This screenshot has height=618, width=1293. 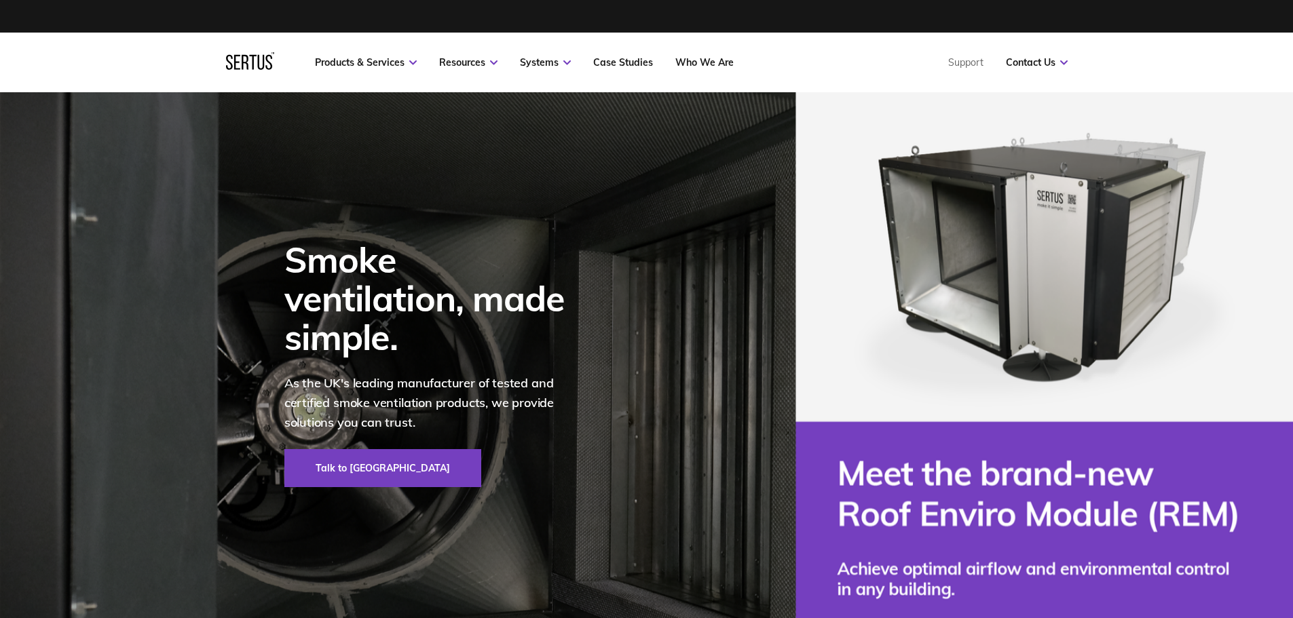 I want to click on a: Support, so click(x=966, y=62).